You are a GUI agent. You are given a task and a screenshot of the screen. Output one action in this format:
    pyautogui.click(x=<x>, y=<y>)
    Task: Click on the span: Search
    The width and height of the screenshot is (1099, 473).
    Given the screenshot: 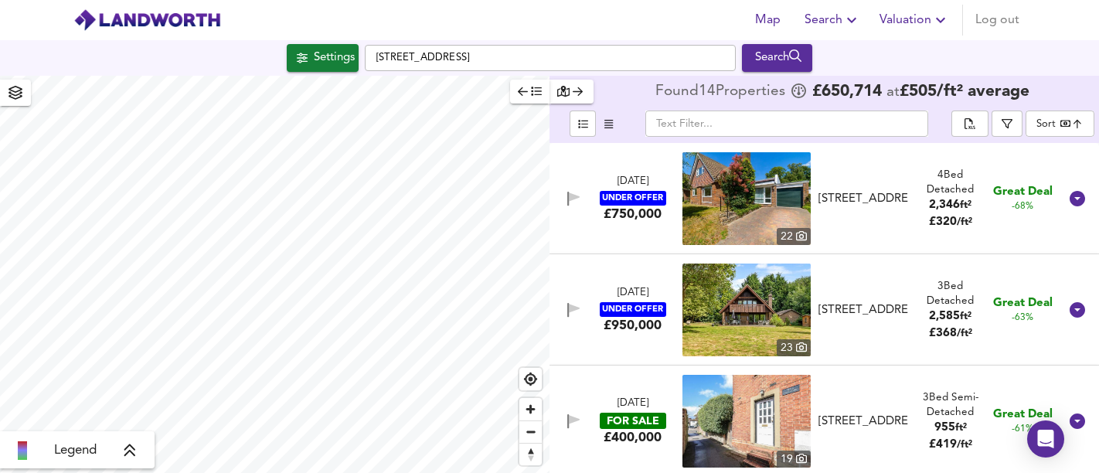 What is the action you would take?
    pyautogui.click(x=832, y=20)
    